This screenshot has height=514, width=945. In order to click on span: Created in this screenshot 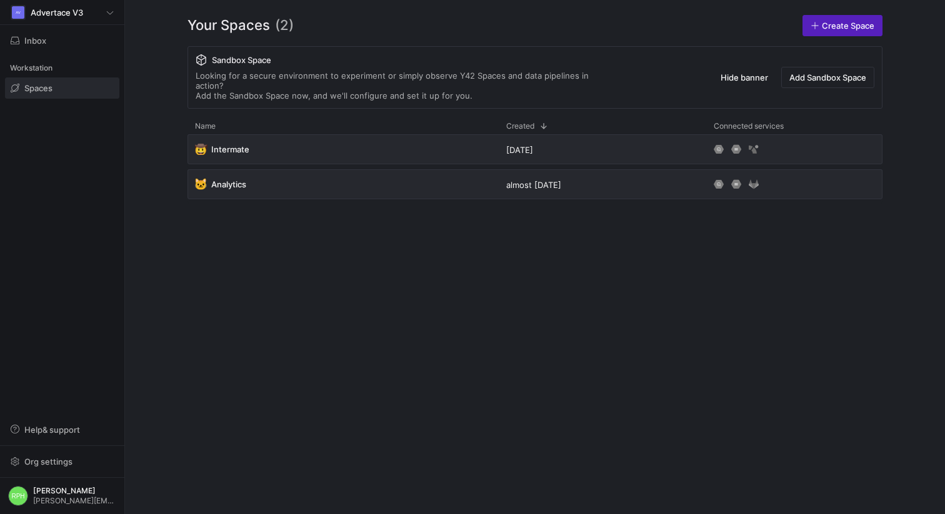, I will do `click(520, 126)`.